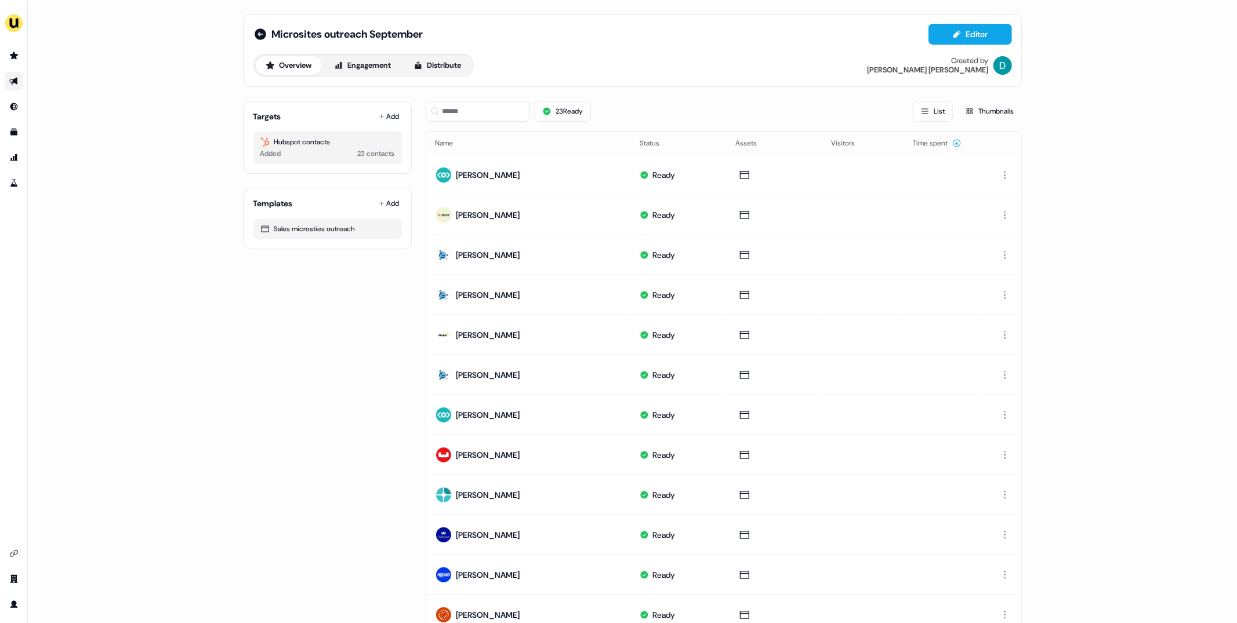  I want to click on button: Engagement, so click(362, 66).